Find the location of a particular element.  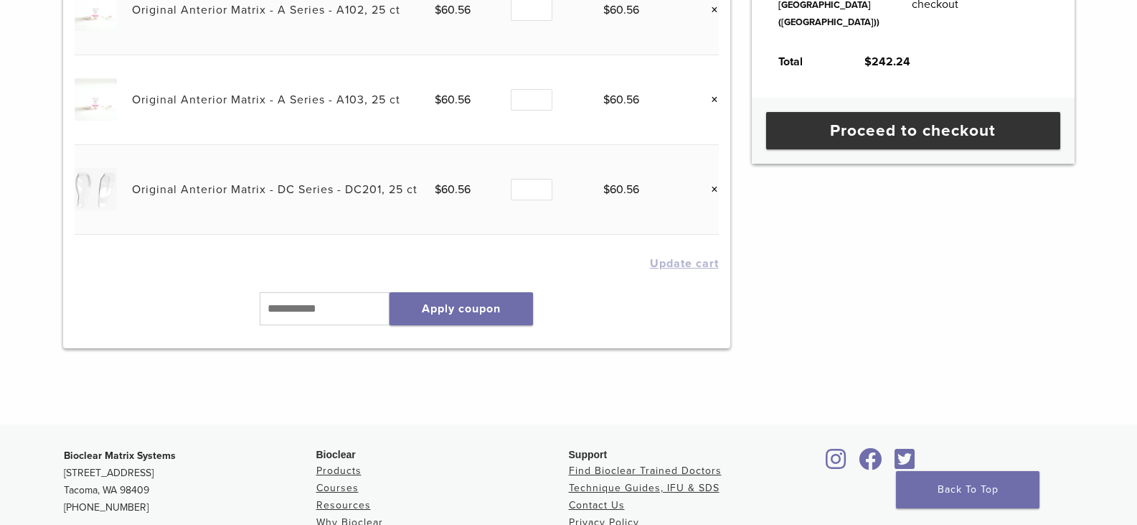

a: Contact Us is located at coordinates (597, 504).